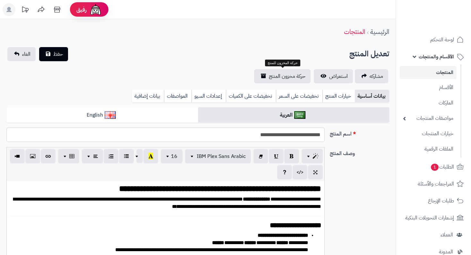 Image resolution: width=471 pixels, height=255 pixels. Describe the element at coordinates (293, 115) in the screenshot. I see `a: العربية` at that location.